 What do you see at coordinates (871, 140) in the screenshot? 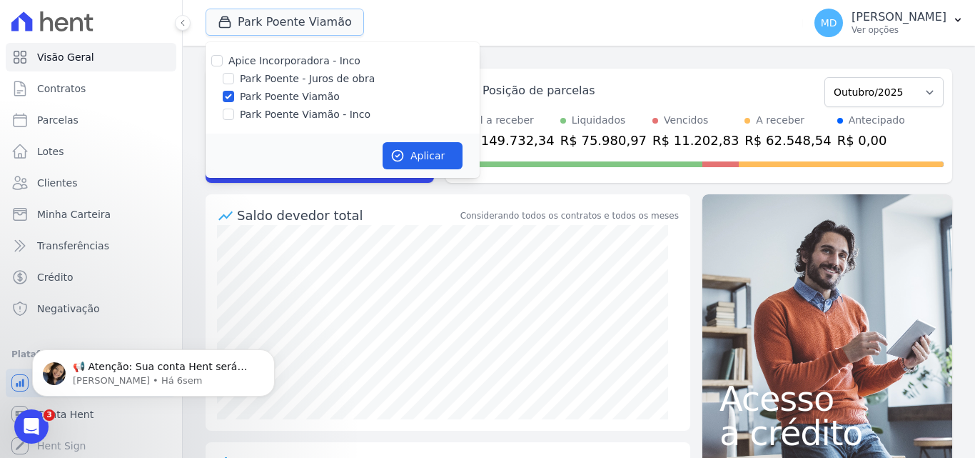
I see `div: R$ 0,00` at bounding box center [871, 140].